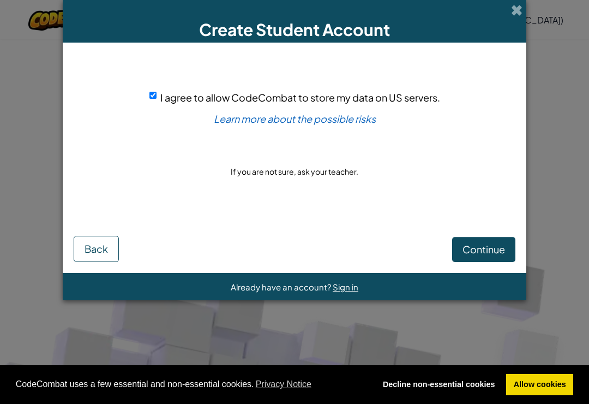  Describe the element at coordinates (300, 97) in the screenshot. I see `span: I agree to allow CodeCombat to store my data on US servers.` at that location.